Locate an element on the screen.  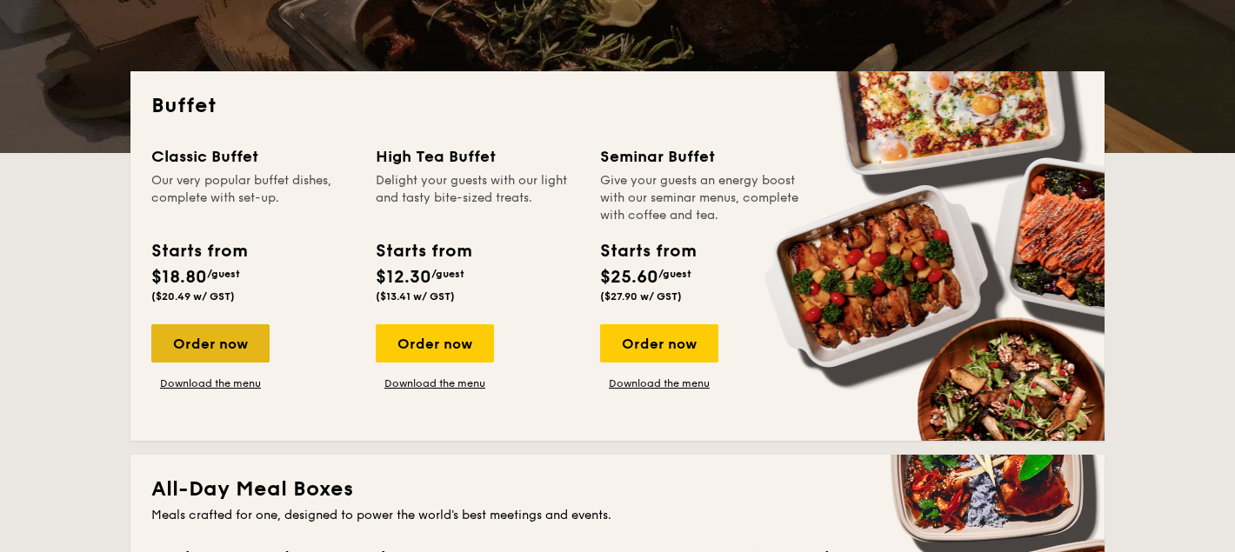
div: Our very popular buffet dishes, complete with set-up. is located at coordinates (253, 198).